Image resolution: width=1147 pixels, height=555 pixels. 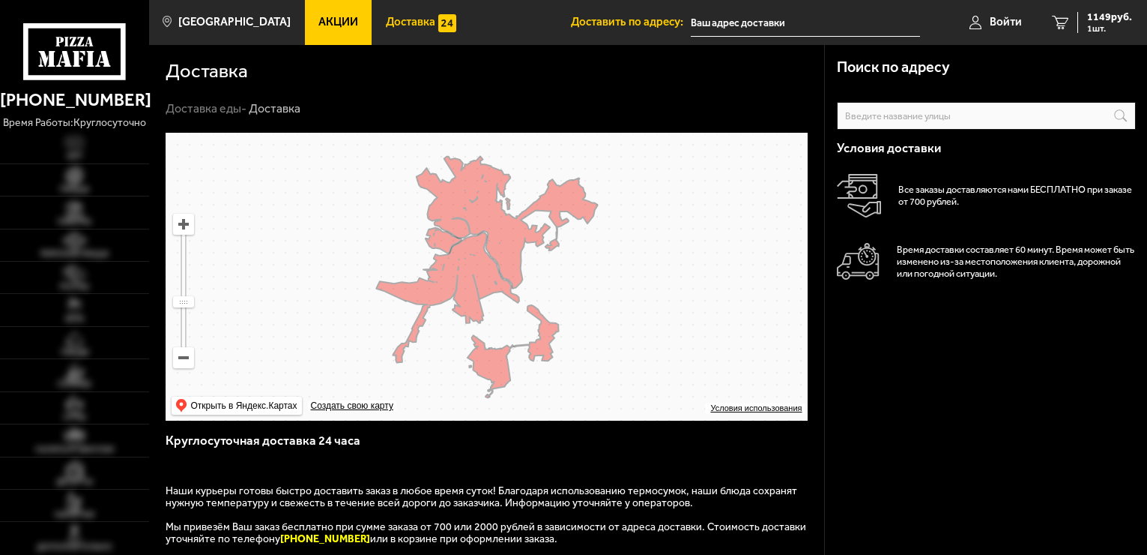 I want to click on span: Акции, so click(x=338, y=22).